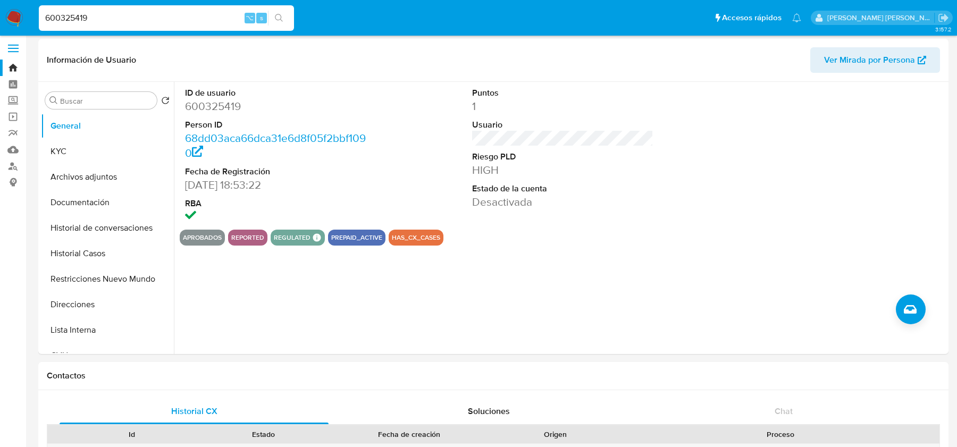 Image resolution: width=957 pixels, height=447 pixels. Describe the element at coordinates (780, 434) in the screenshot. I see `div: Proceso` at that location.